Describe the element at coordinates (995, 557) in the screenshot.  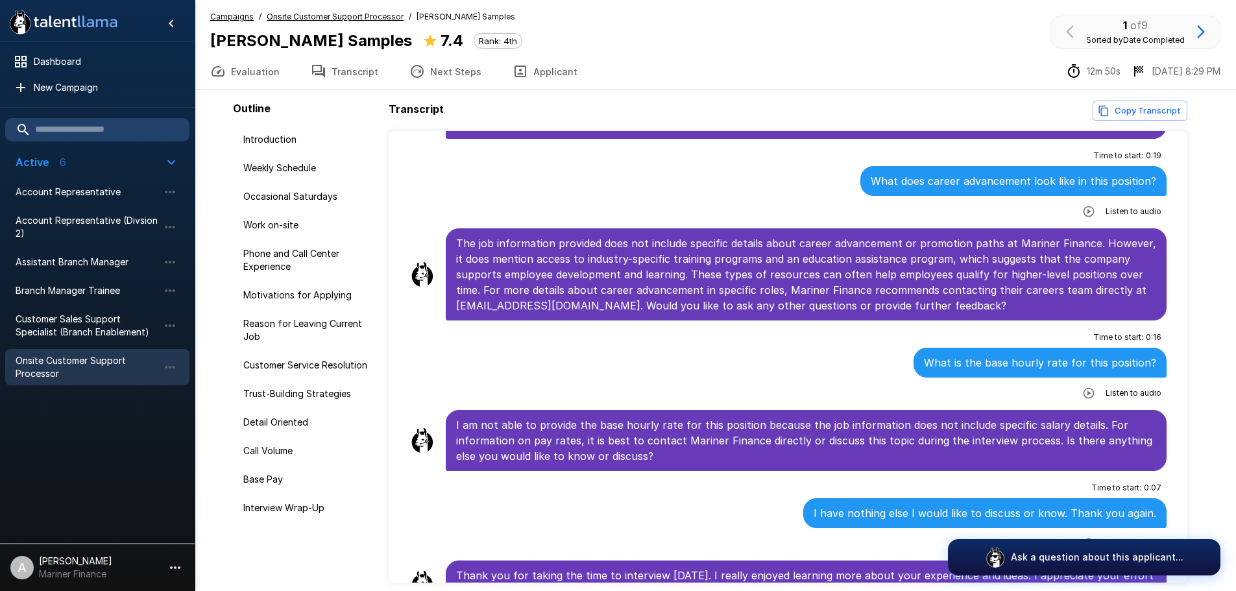
I see `img: logo_glasses@2x.png` at that location.